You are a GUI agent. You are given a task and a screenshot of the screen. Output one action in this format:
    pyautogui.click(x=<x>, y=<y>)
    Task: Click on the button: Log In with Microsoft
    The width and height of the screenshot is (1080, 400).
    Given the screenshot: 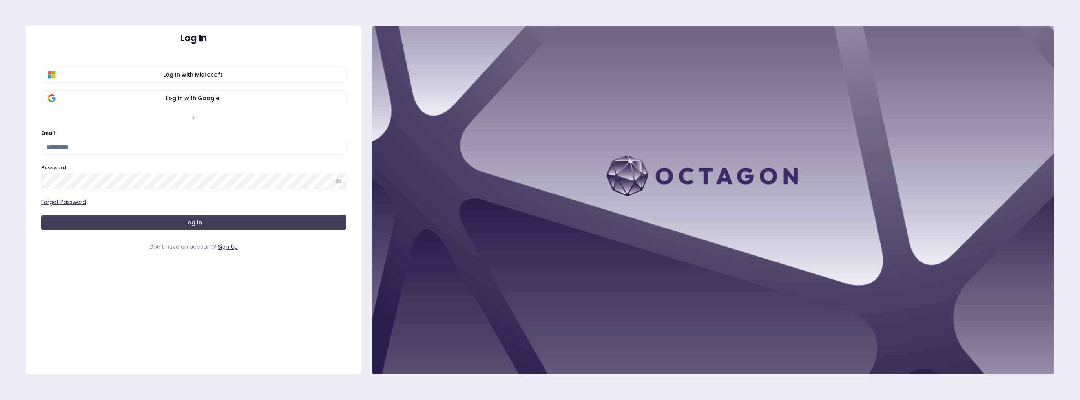 What is the action you would take?
    pyautogui.click(x=193, y=75)
    